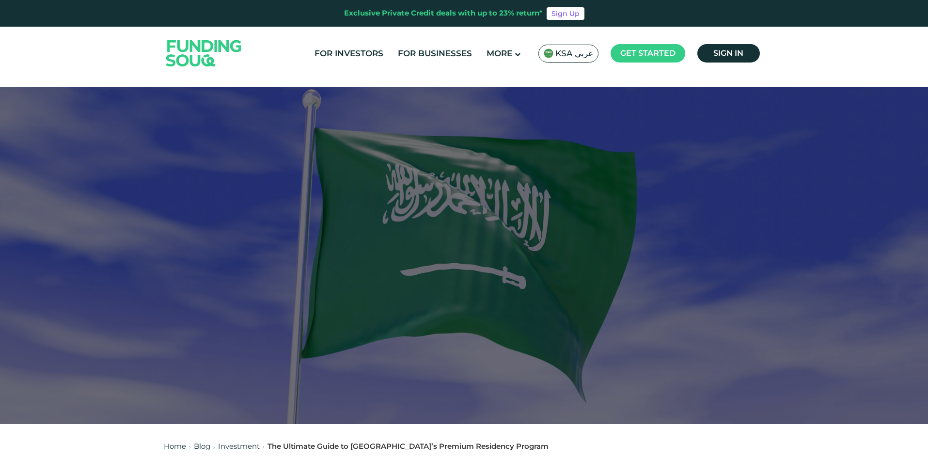  I want to click on a: For Investors, so click(349, 53).